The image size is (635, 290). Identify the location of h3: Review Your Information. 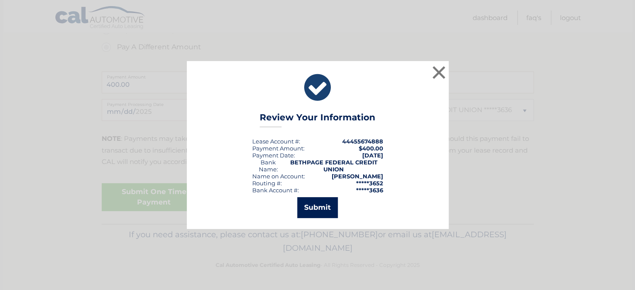
(317, 120).